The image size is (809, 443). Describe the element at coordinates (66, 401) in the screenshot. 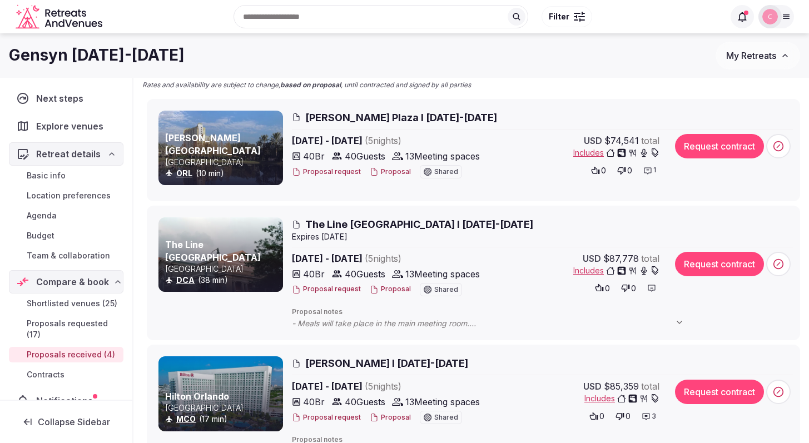

I see `a: Notifications` at that location.